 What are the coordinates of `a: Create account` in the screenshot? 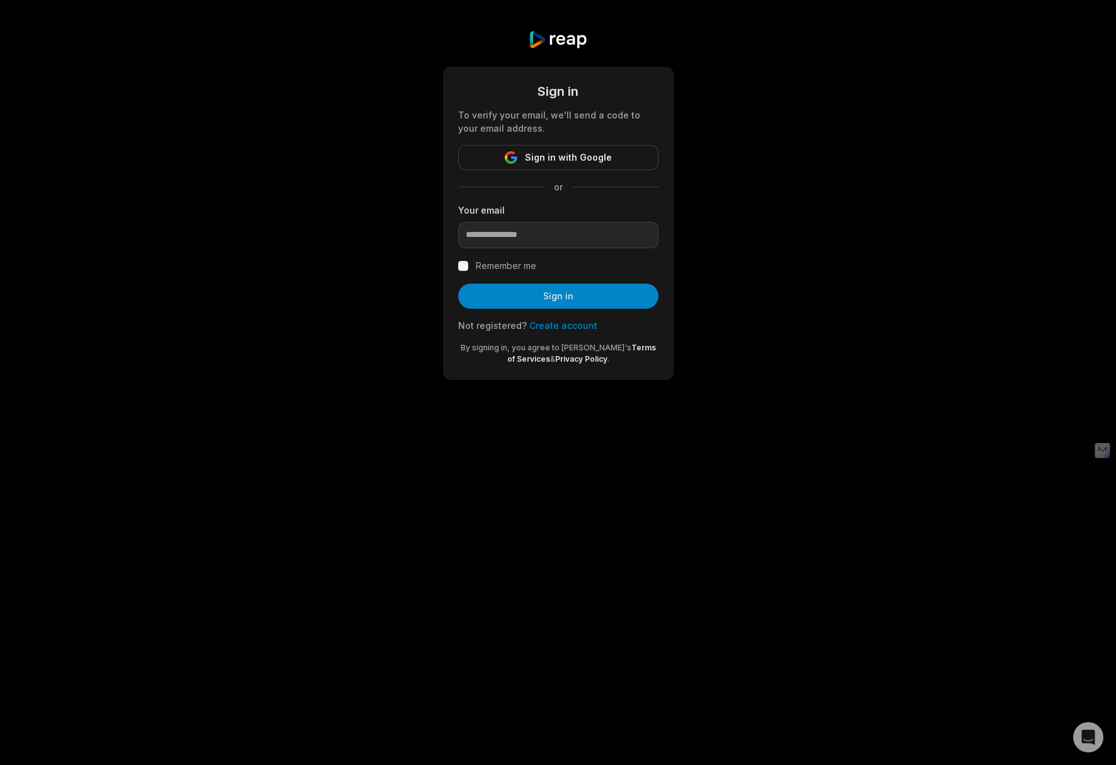 It's located at (563, 325).